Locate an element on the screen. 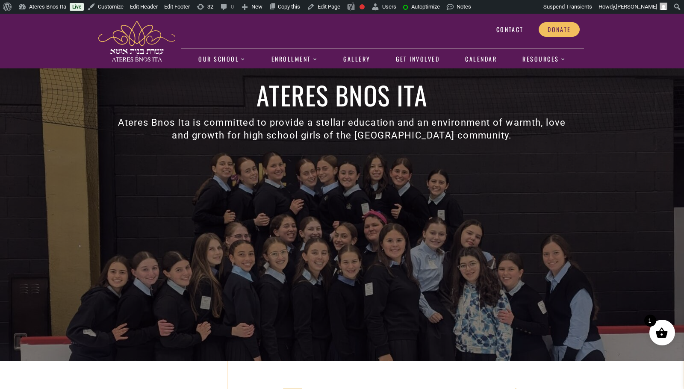  h1: Ateres Bnos Ita is located at coordinates (342, 95).